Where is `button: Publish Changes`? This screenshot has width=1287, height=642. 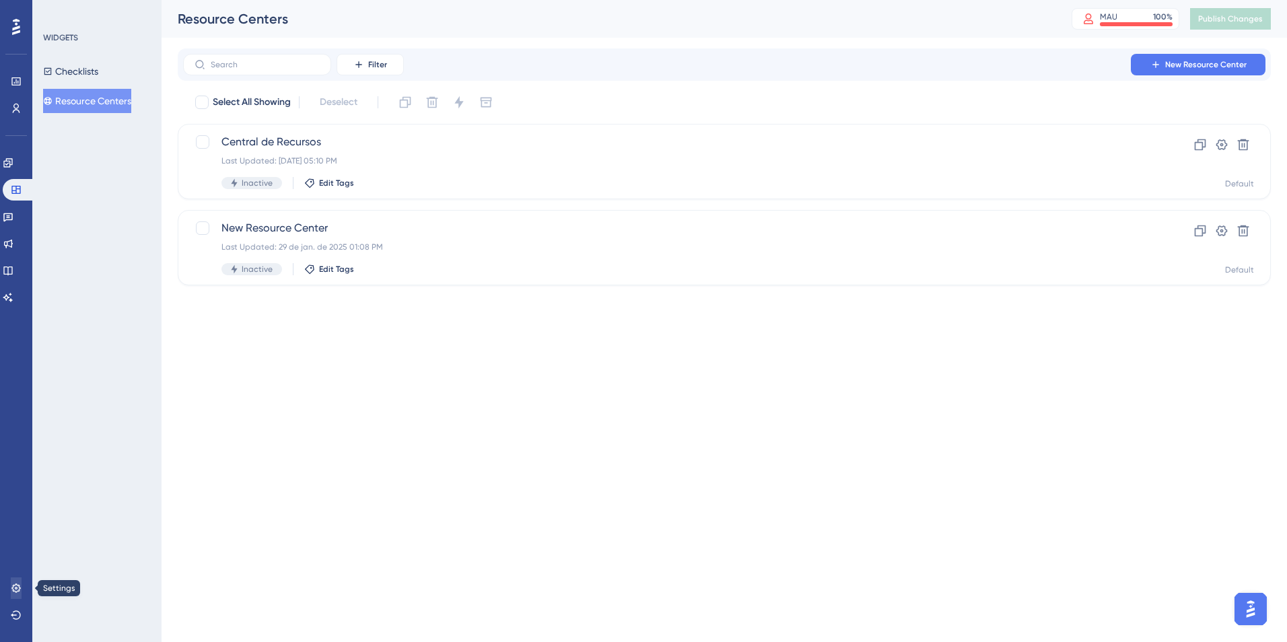 button: Publish Changes is located at coordinates (1230, 19).